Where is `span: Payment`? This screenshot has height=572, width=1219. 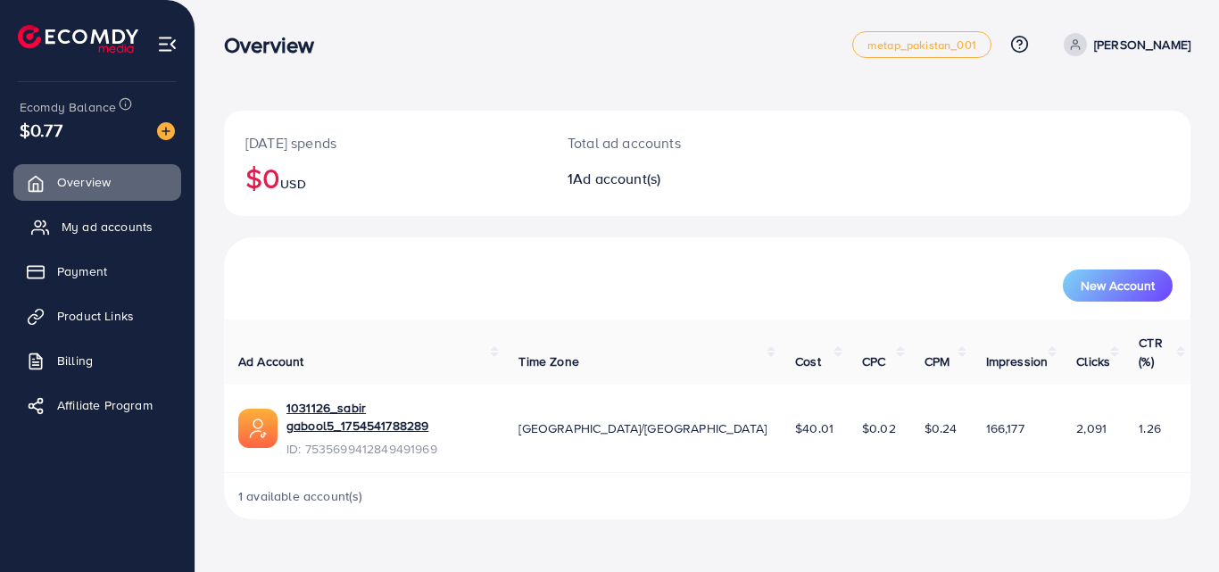
span: Payment is located at coordinates (82, 271).